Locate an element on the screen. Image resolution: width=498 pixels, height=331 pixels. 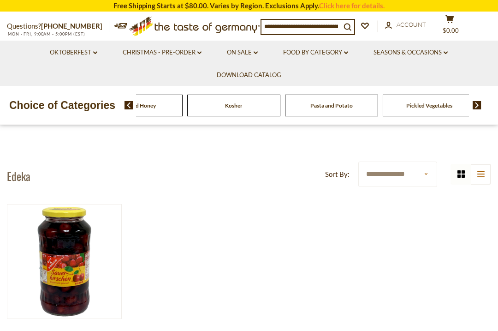
img: previous arrow is located at coordinates (129, 105).